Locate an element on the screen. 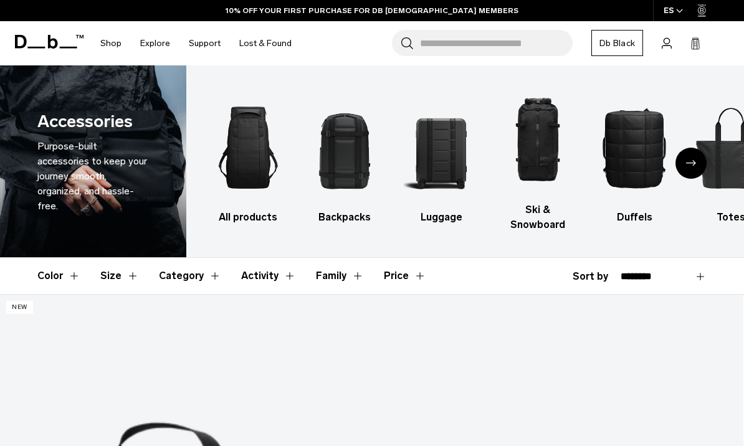  a: Support is located at coordinates (204, 43).